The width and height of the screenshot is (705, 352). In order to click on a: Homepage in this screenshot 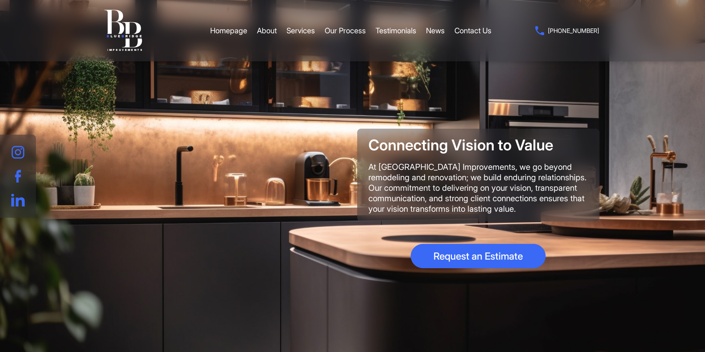, I will do `click(229, 31)`.